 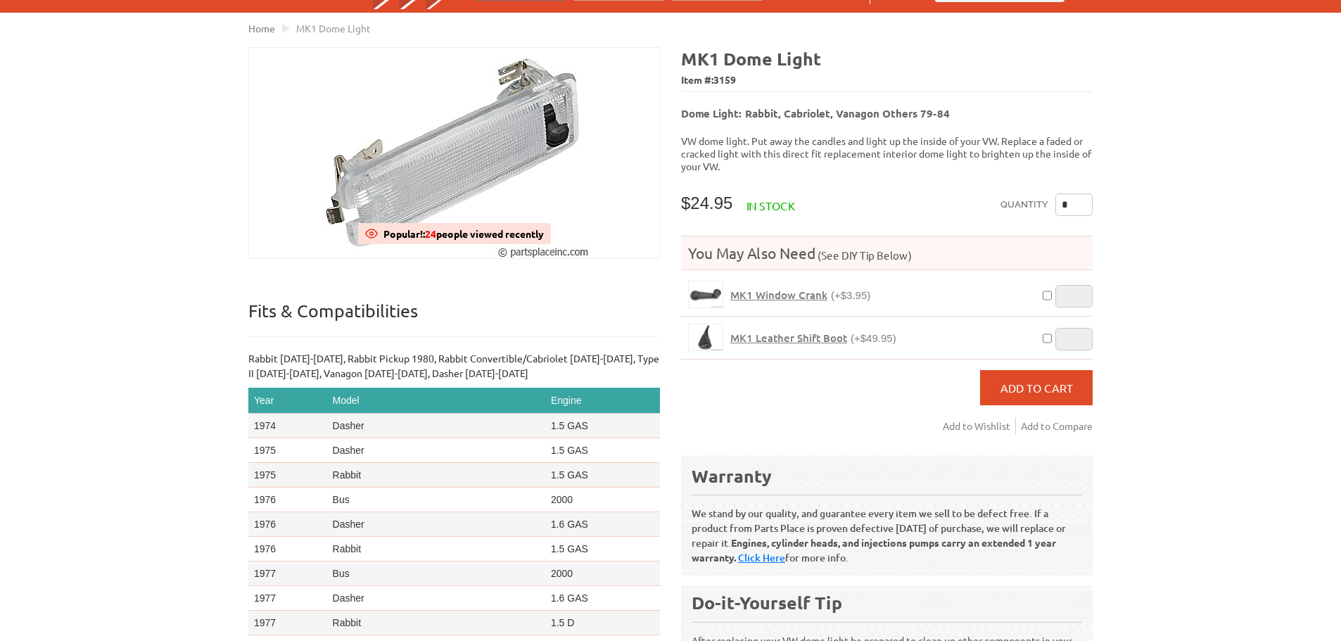 I want to click on td: 1974, so click(x=288, y=426).